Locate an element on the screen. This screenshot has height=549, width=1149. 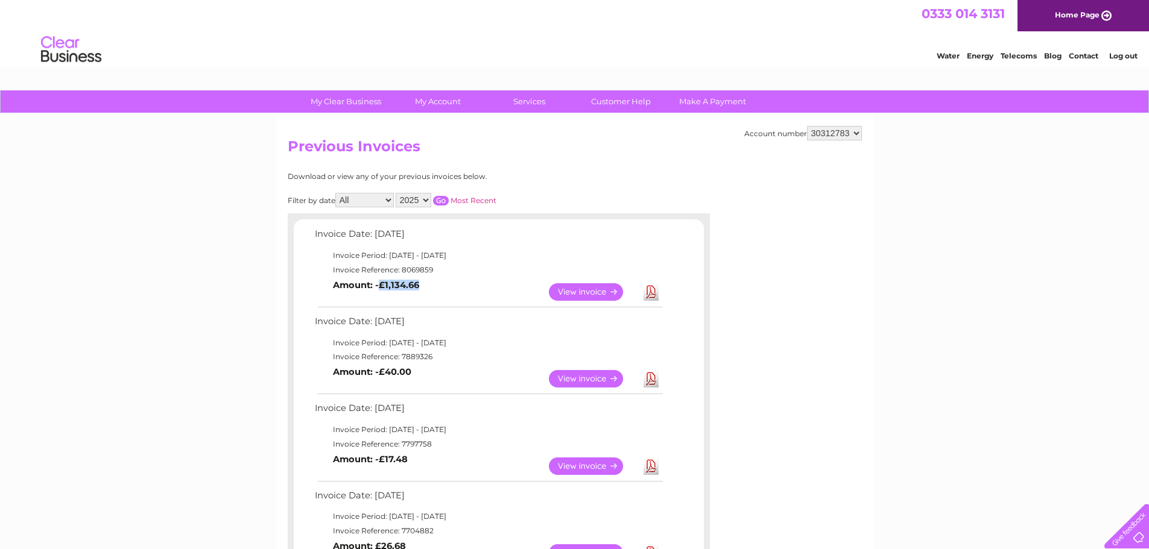
div: Filter by date is located at coordinates (446, 200).